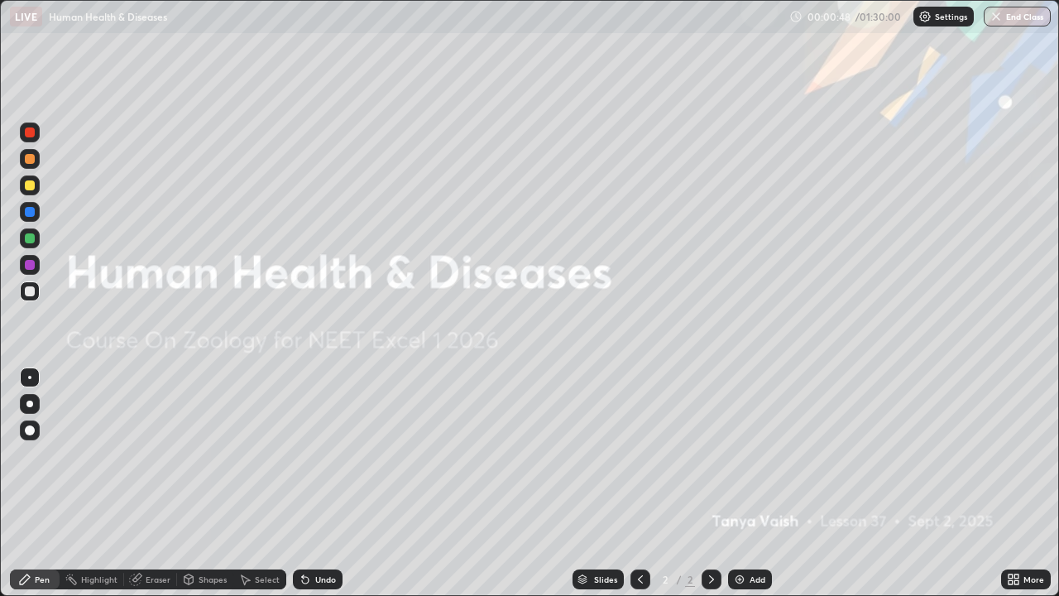 The width and height of the screenshot is (1059, 596). Describe the element at coordinates (996, 17) in the screenshot. I see `img: end-class-cross` at that location.